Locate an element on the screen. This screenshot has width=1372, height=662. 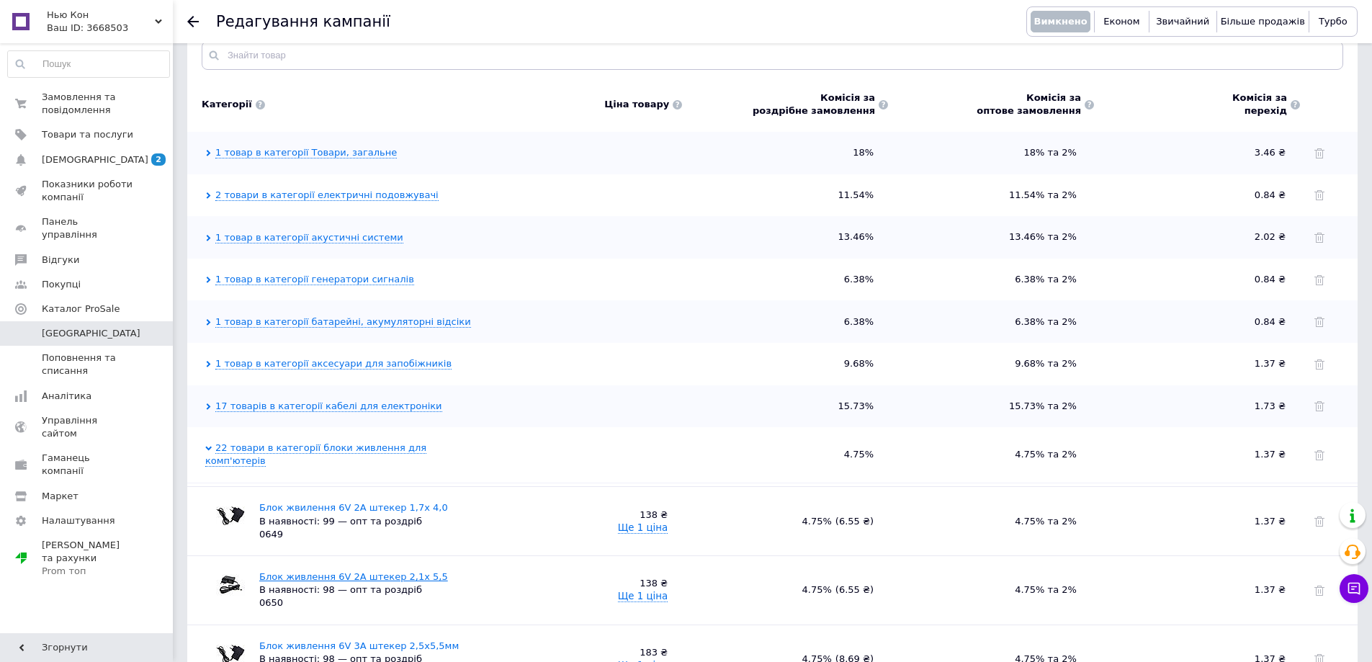
span: Турбо is located at coordinates (1333, 21).